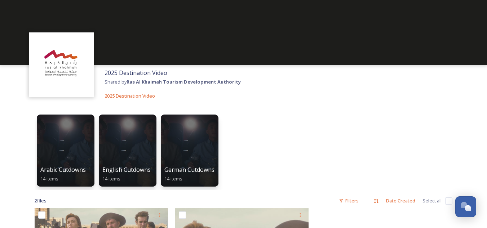 The image size is (487, 228). I want to click on div: Date Created, so click(401, 201).